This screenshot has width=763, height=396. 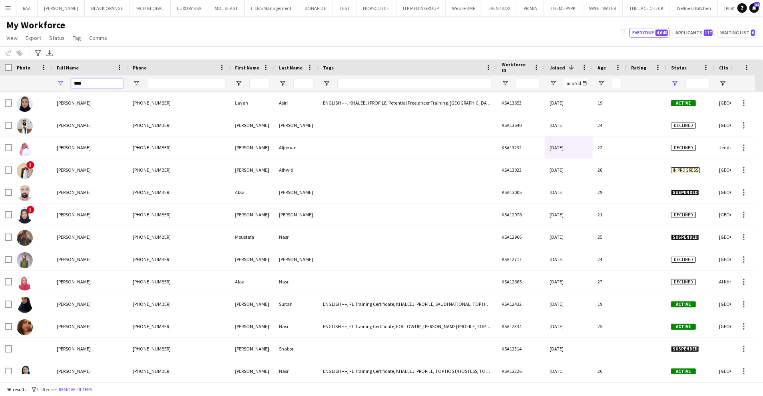 What do you see at coordinates (252, 192) in the screenshot?
I see `div: Alaa` at bounding box center [252, 192].